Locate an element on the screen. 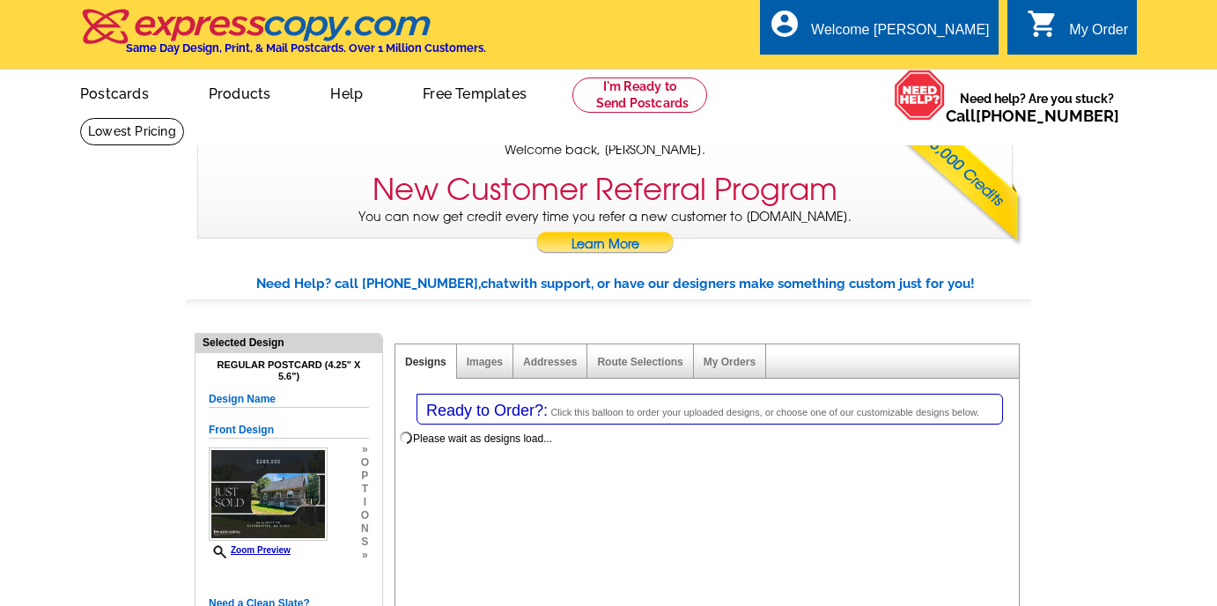  div: Please wait as designs load... is located at coordinates (483, 439).